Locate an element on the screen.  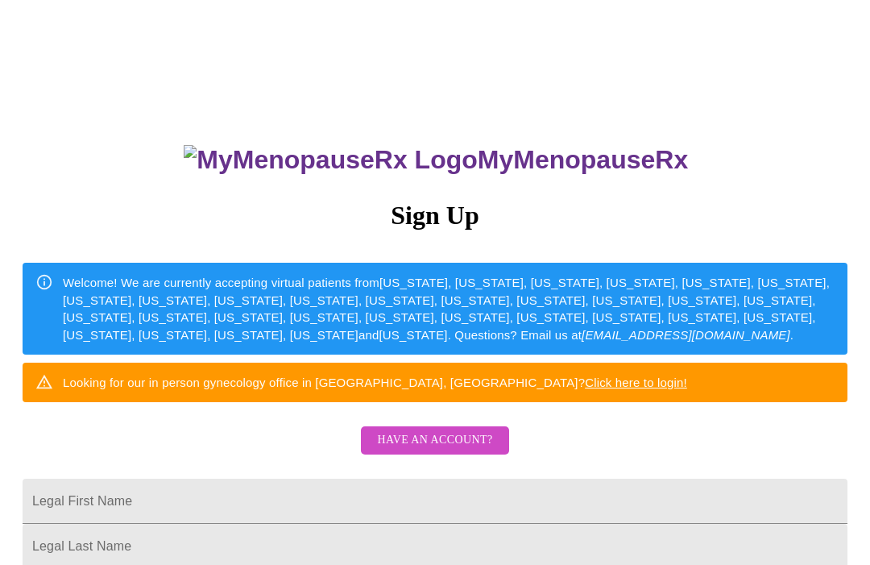
h3: Sign Up is located at coordinates (435, 215).